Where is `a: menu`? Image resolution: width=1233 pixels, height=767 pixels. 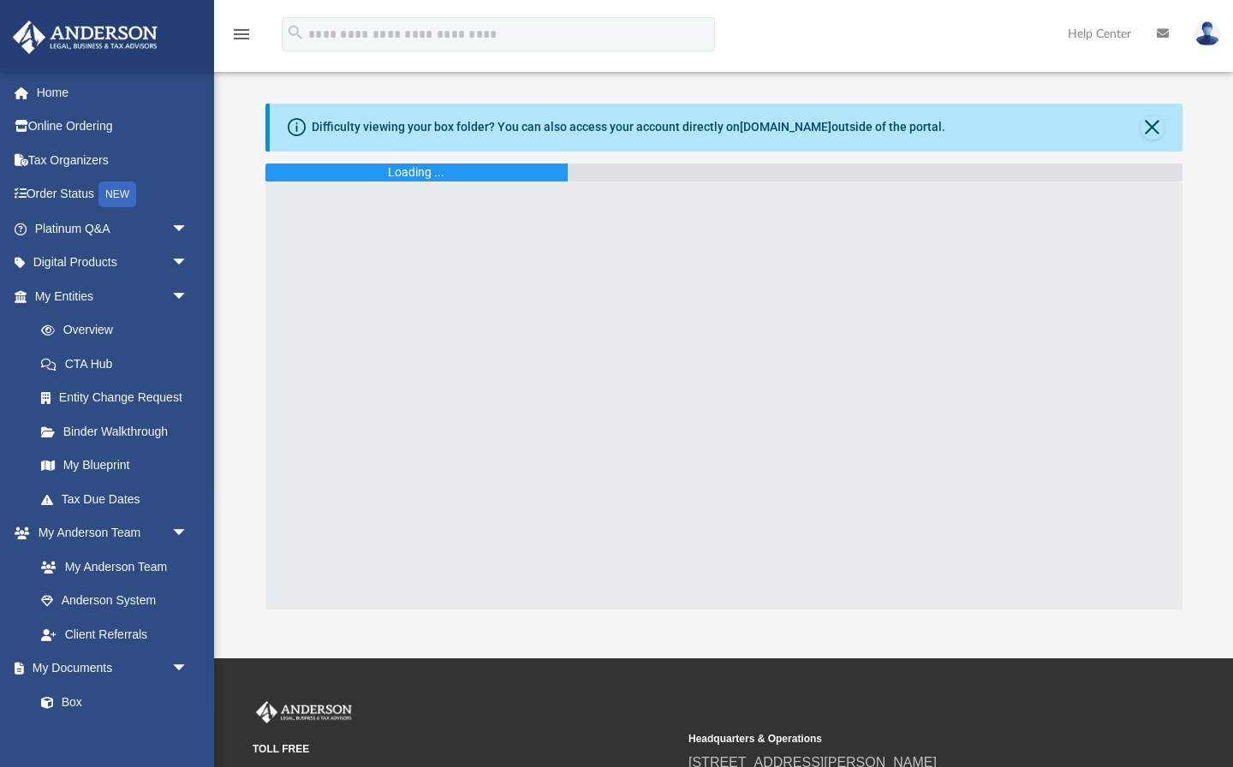
a: menu is located at coordinates (241, 39).